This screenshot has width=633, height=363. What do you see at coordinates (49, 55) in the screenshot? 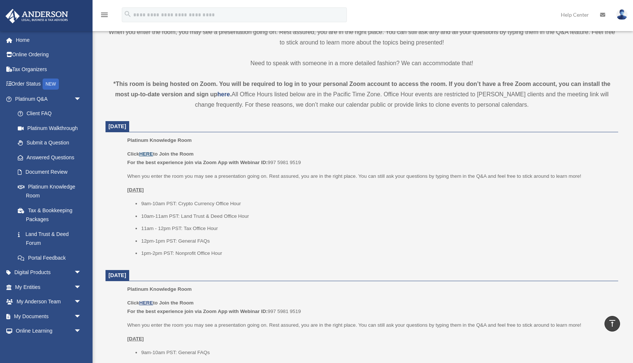
I see `a: Online Ordering` at bounding box center [49, 55].